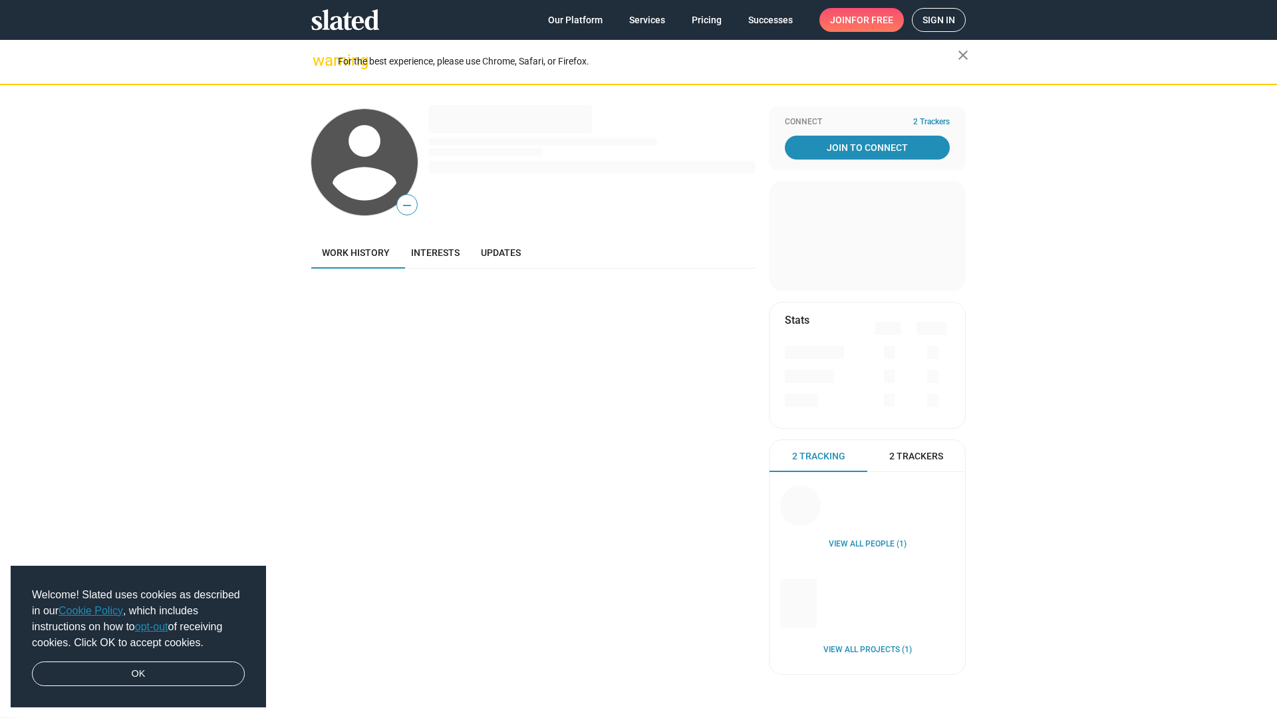  I want to click on span: Pricing, so click(706, 20).